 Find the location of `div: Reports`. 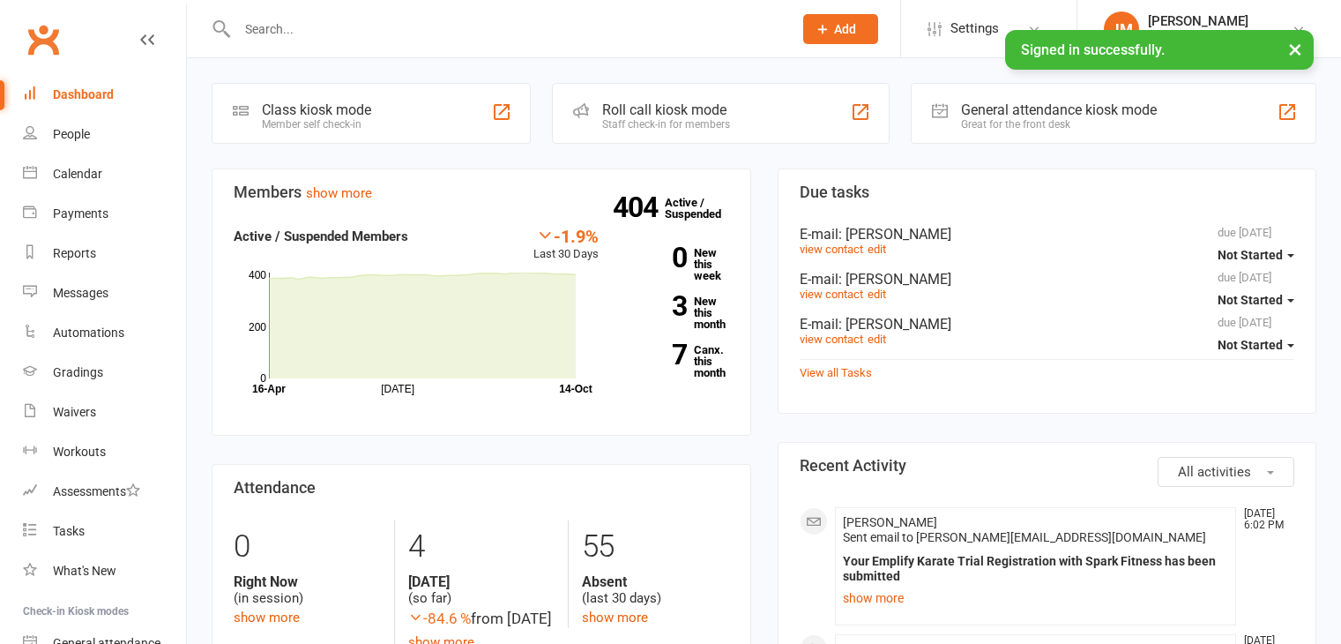

div: Reports is located at coordinates (74, 253).